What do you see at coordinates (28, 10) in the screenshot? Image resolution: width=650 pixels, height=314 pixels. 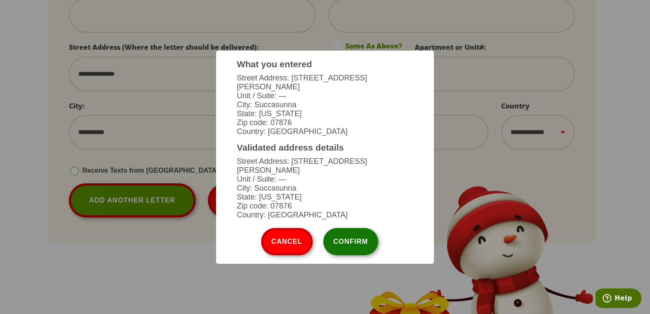 I see `span: Help` at bounding box center [28, 10].